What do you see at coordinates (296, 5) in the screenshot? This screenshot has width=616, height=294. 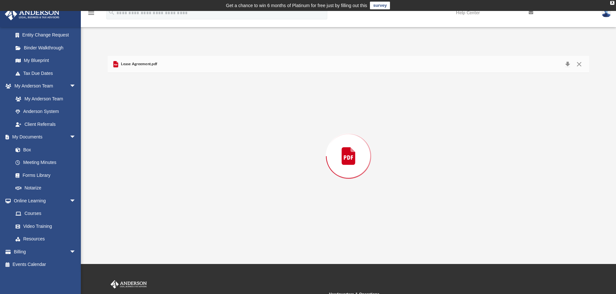 I see `div: Get a chance to win 6 months of Platinum for free just by filling out this` at bounding box center [296, 5].